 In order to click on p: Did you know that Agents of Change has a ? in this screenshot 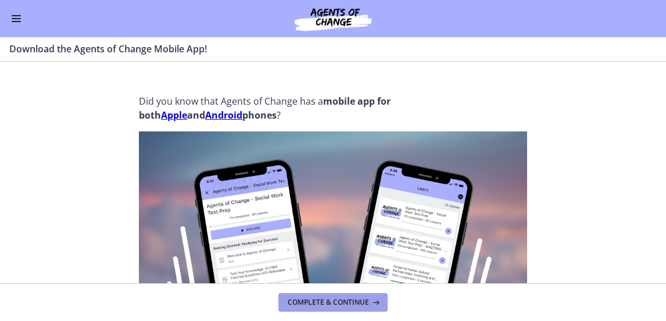, I will do `click(333, 108)`.